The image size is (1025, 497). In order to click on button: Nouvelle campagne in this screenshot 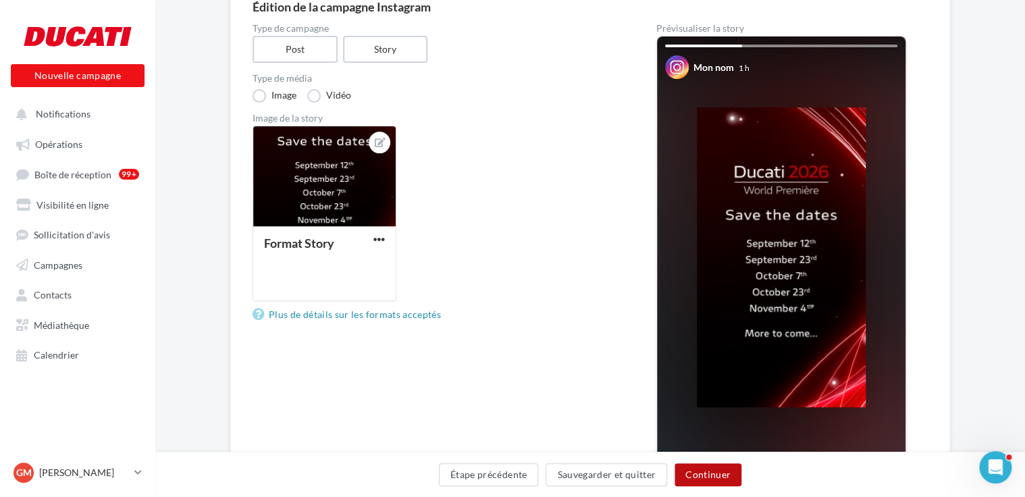, I will do `click(78, 76)`.